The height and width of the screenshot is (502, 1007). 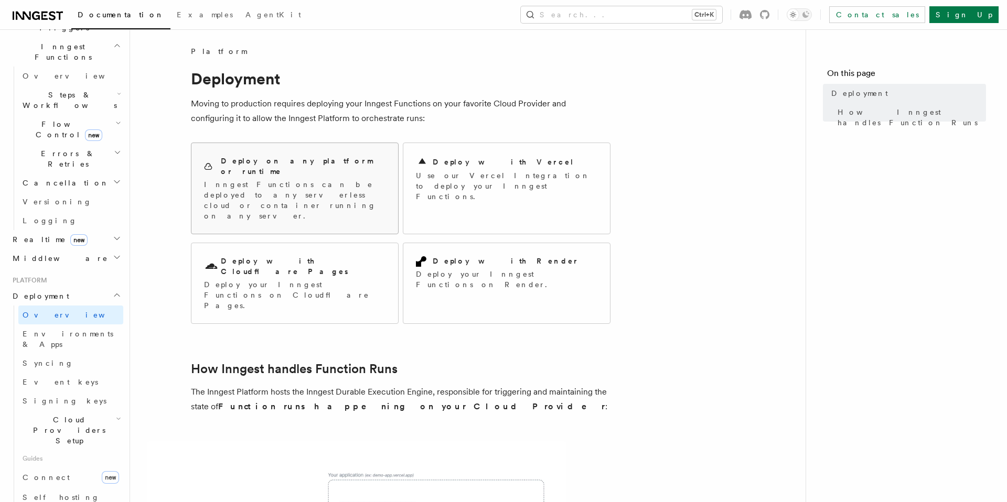 What do you see at coordinates (507, 283) in the screenshot?
I see `a: Deploy with RenderDeploy your Inngest Functions on Render.` at bounding box center [507, 283].